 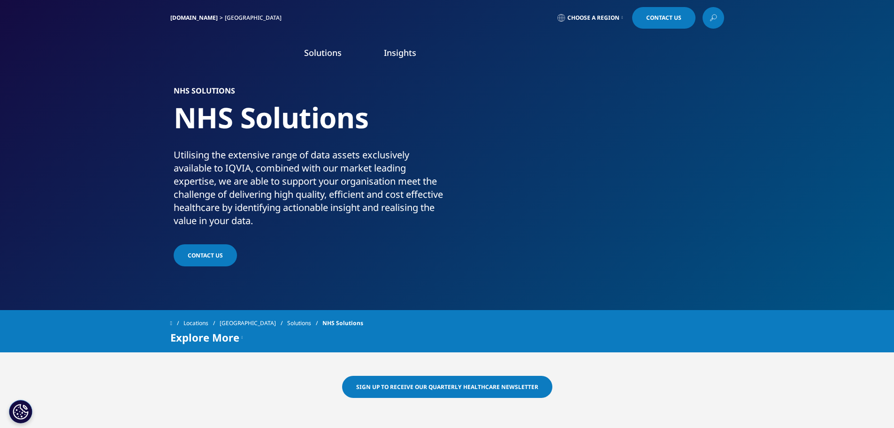 What do you see at coordinates (308, 93) in the screenshot?
I see `h6: NHS Solutions` at bounding box center [308, 93].